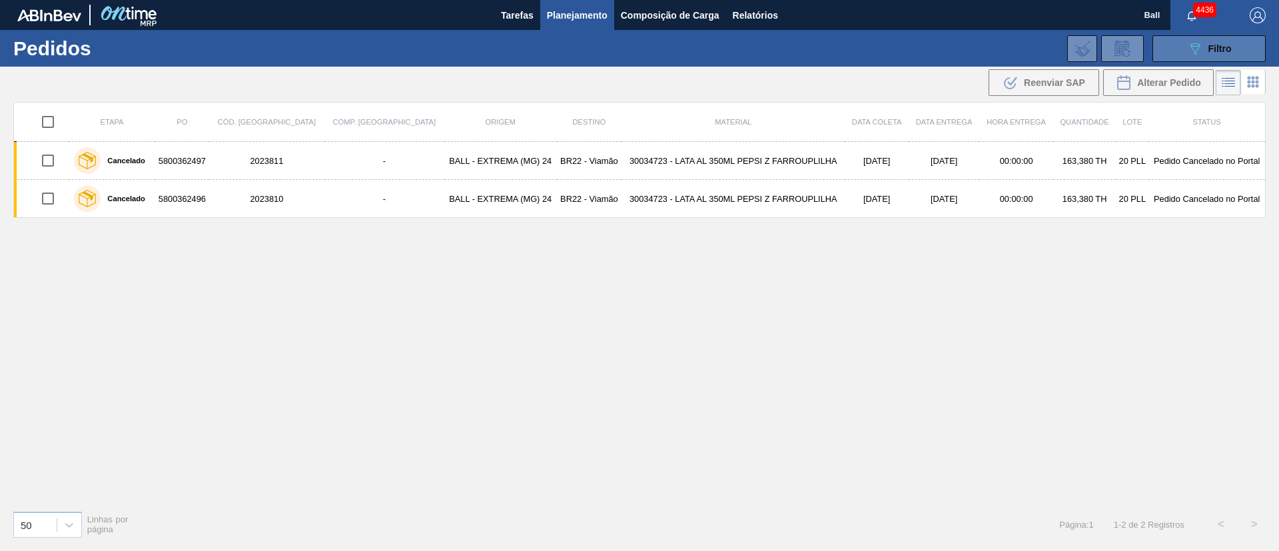 This screenshot has height=551, width=1279. What do you see at coordinates (670, 15) in the screenshot?
I see `span: Composição de Carga` at bounding box center [670, 15].